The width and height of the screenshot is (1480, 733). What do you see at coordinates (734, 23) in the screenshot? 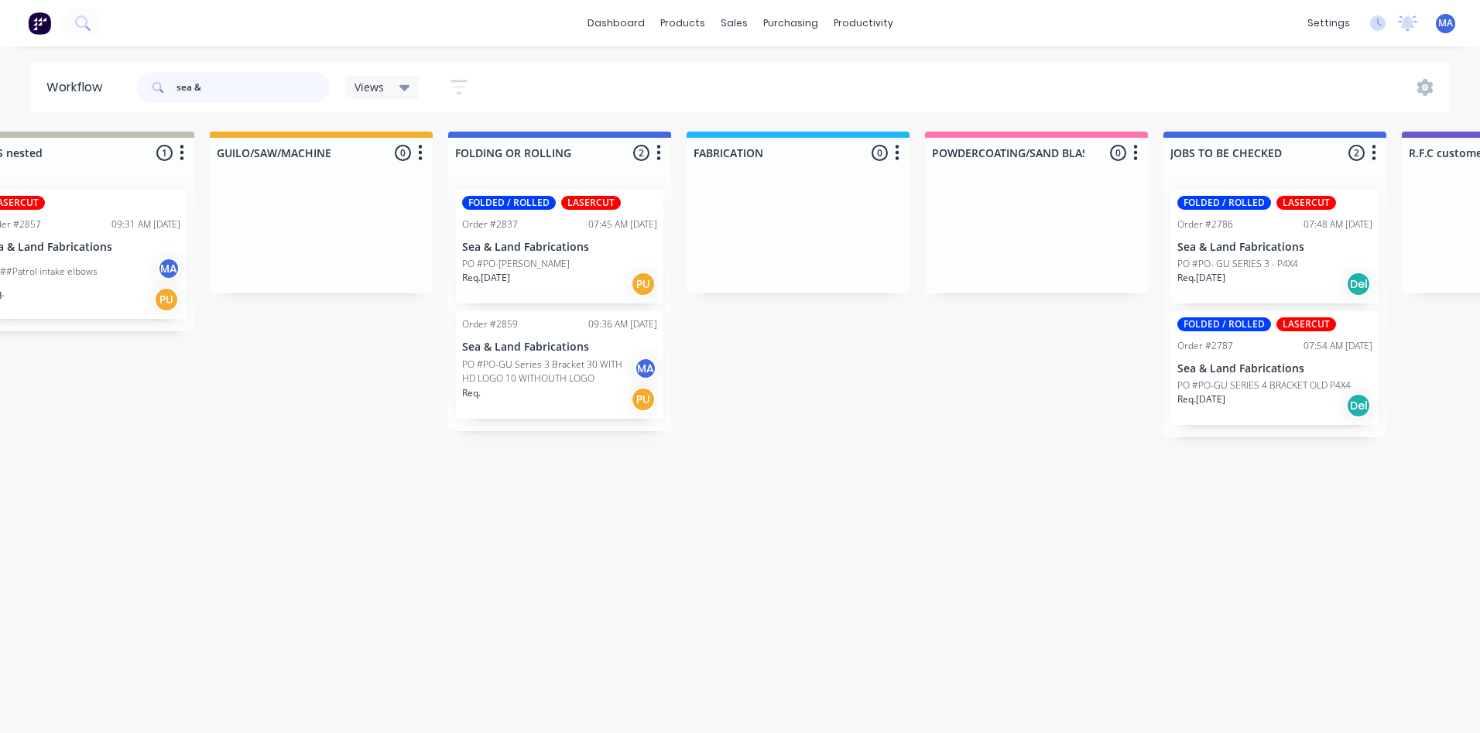
I see `div: sales` at bounding box center [734, 23].